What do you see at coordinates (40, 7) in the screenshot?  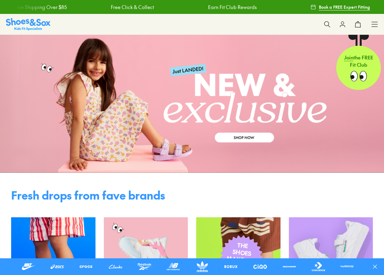 I see `a: Free Shipping Over $85` at bounding box center [40, 7].